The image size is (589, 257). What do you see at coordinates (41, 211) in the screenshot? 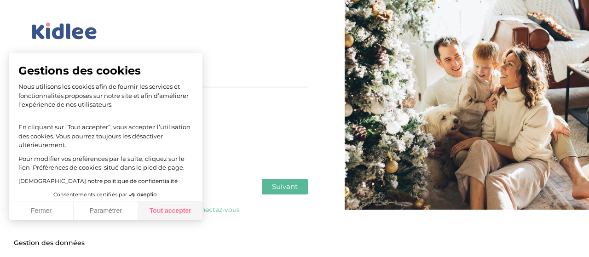
I see `button: Fermer` at bounding box center [41, 211].